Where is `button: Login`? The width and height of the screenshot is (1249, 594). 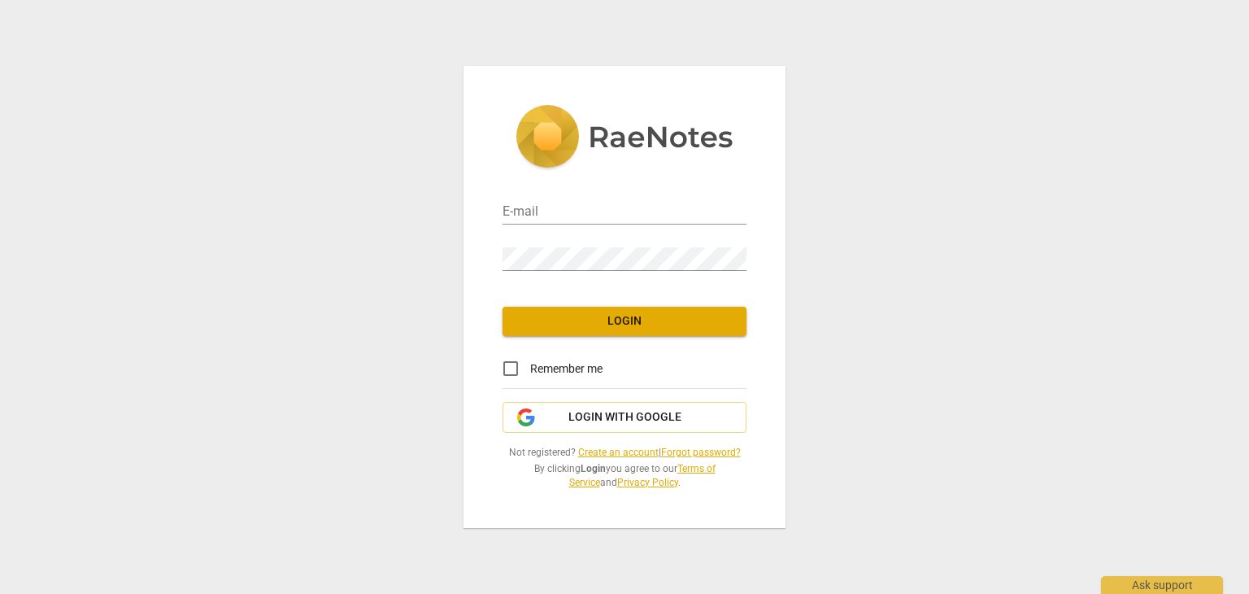 button: Login is located at coordinates (624, 321).